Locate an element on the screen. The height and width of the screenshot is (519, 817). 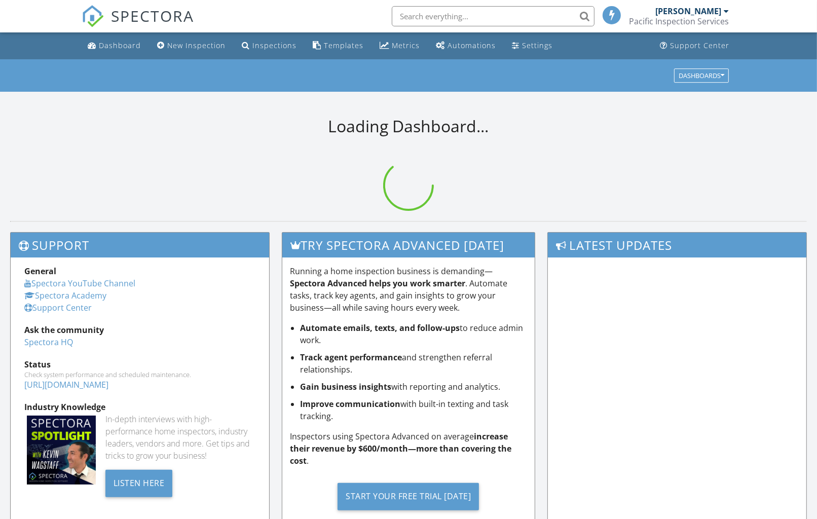
li: to reduce admin work. is located at coordinates (413, 334).